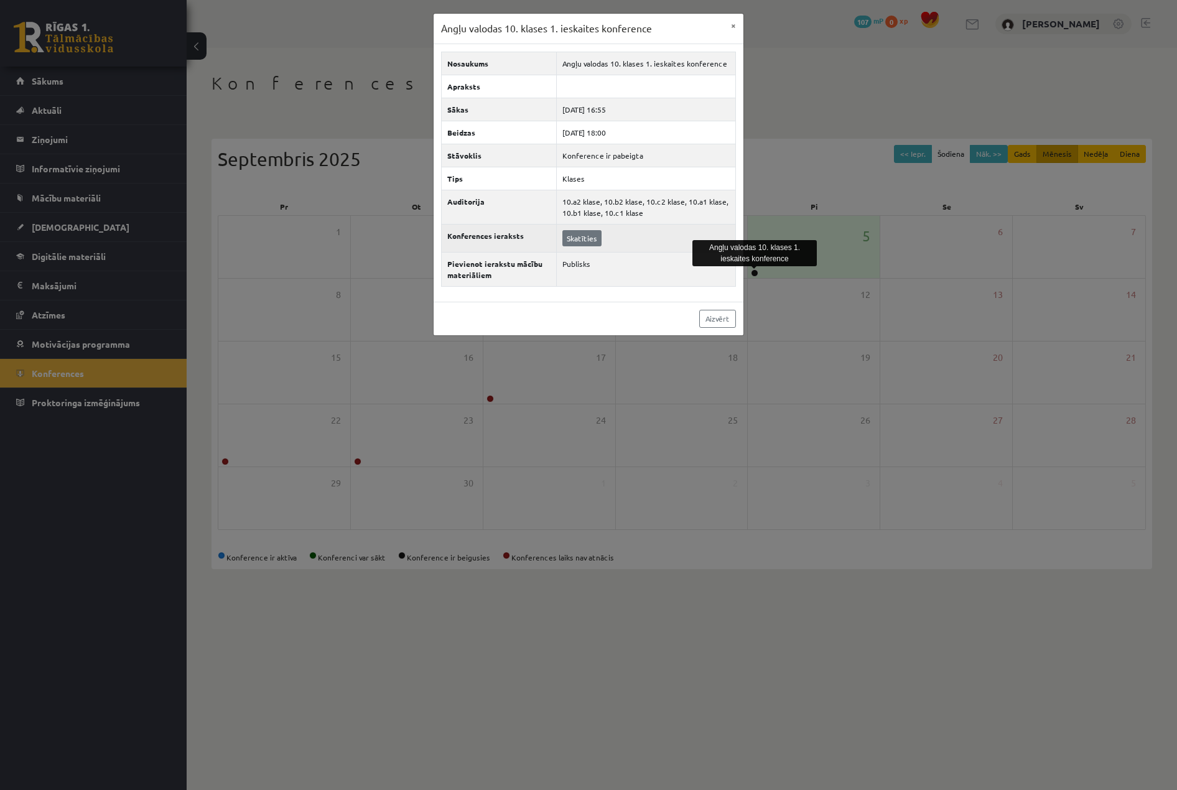  I want to click on h3: Angļu valodas 10. klases 1. ieskaites konference, so click(546, 29).